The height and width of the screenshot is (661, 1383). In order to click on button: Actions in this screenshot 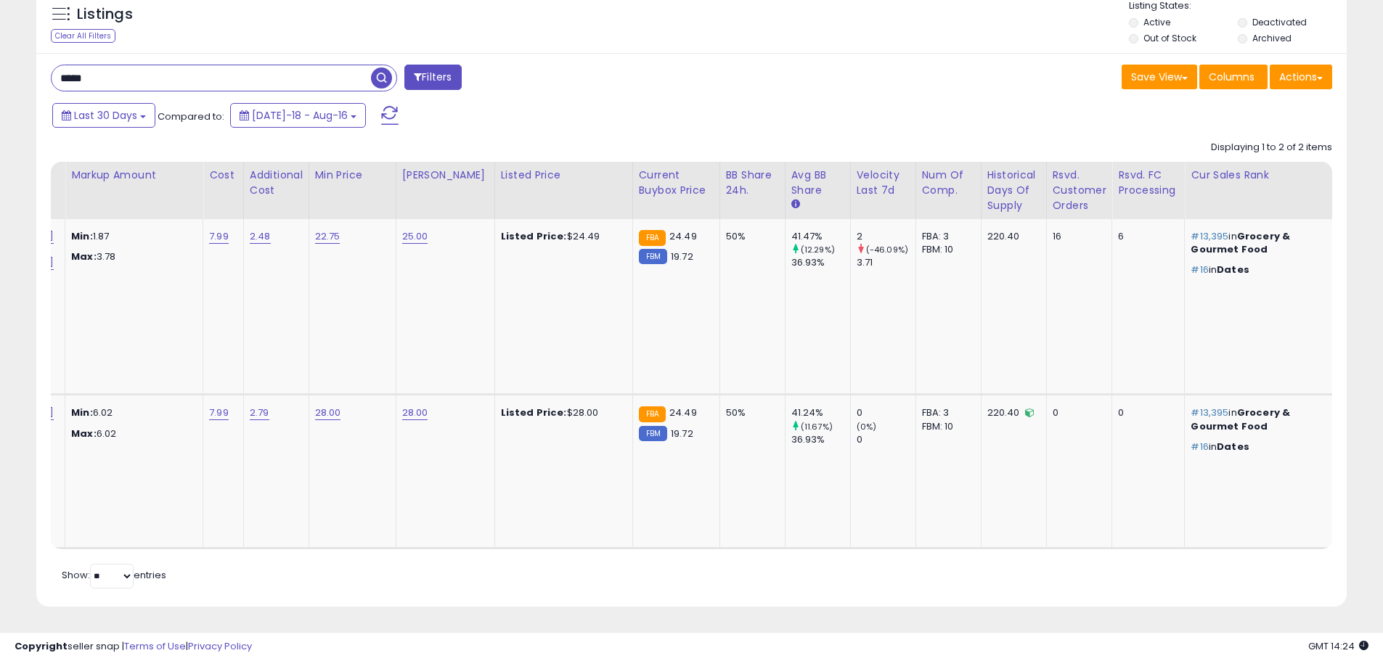, I will do `click(1301, 77)`.